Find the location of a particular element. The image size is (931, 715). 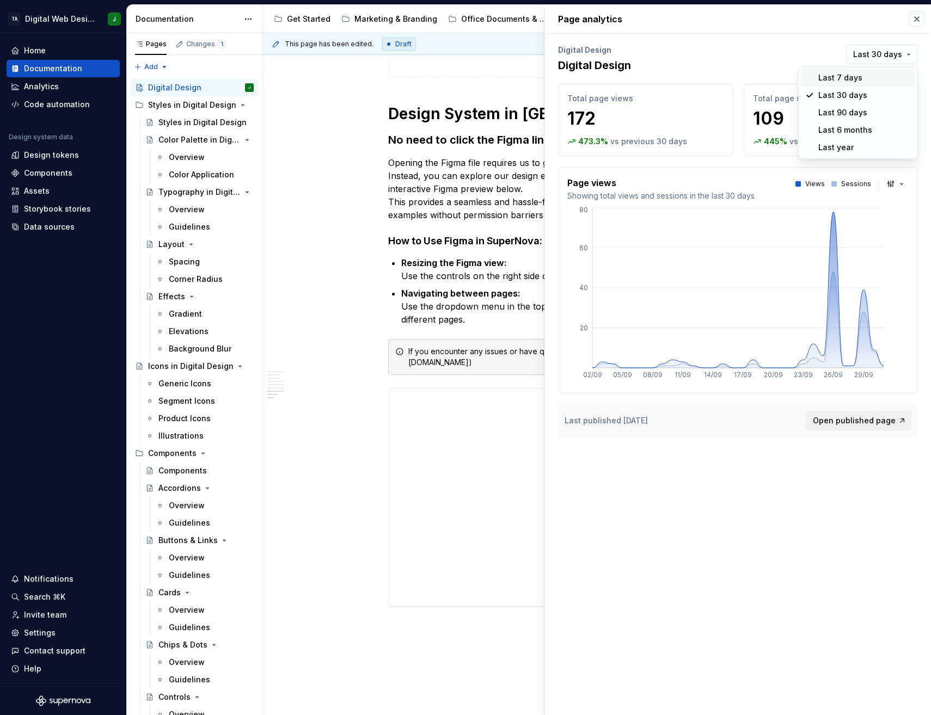

div: Last 7 days is located at coordinates (840, 78).